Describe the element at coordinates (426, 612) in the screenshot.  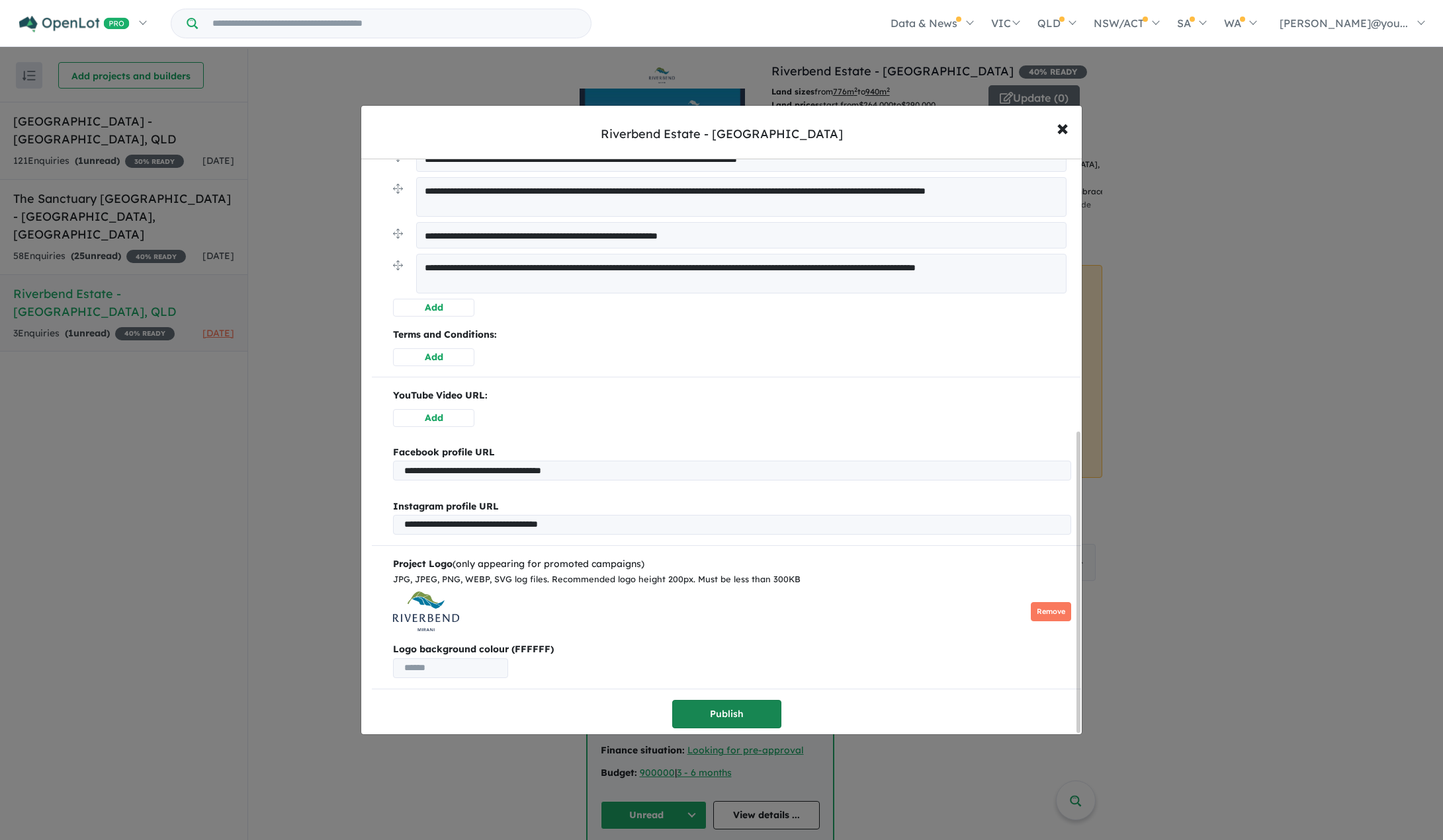
I see `img: Riverbend%20Estate%20-%20Mirani___1753920235.jpg` at that location.